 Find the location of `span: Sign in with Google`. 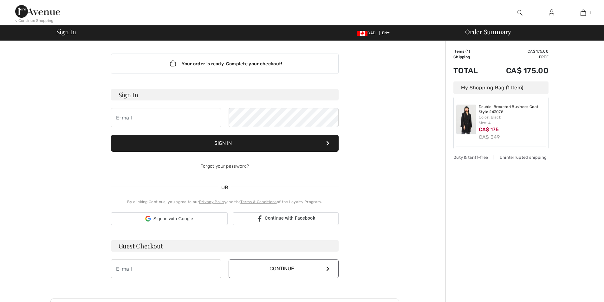

span: Sign in with Google is located at coordinates (173, 219).